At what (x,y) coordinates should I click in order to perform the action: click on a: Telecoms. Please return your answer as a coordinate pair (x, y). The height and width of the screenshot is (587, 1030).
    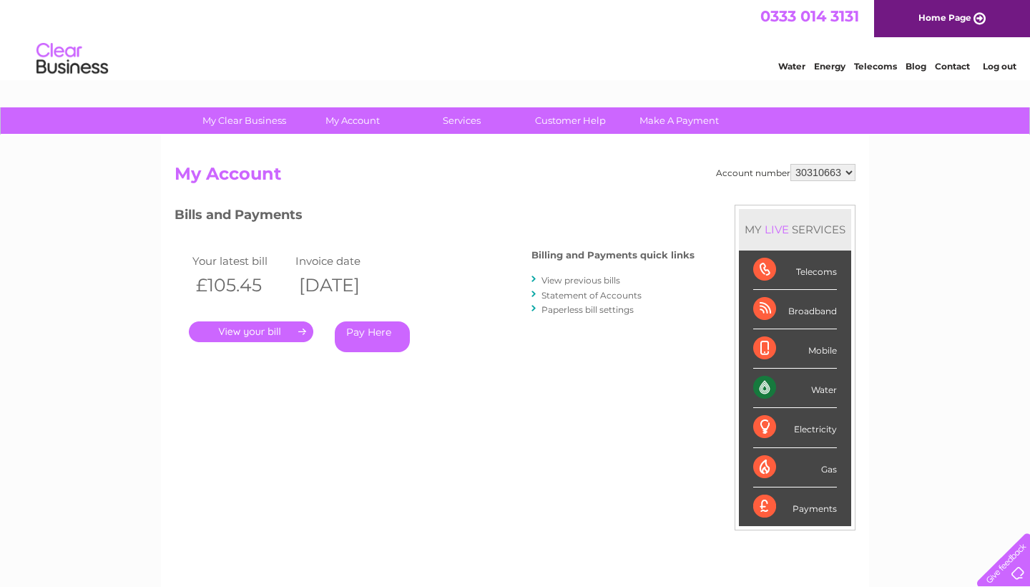
    Looking at the image, I should click on (876, 66).